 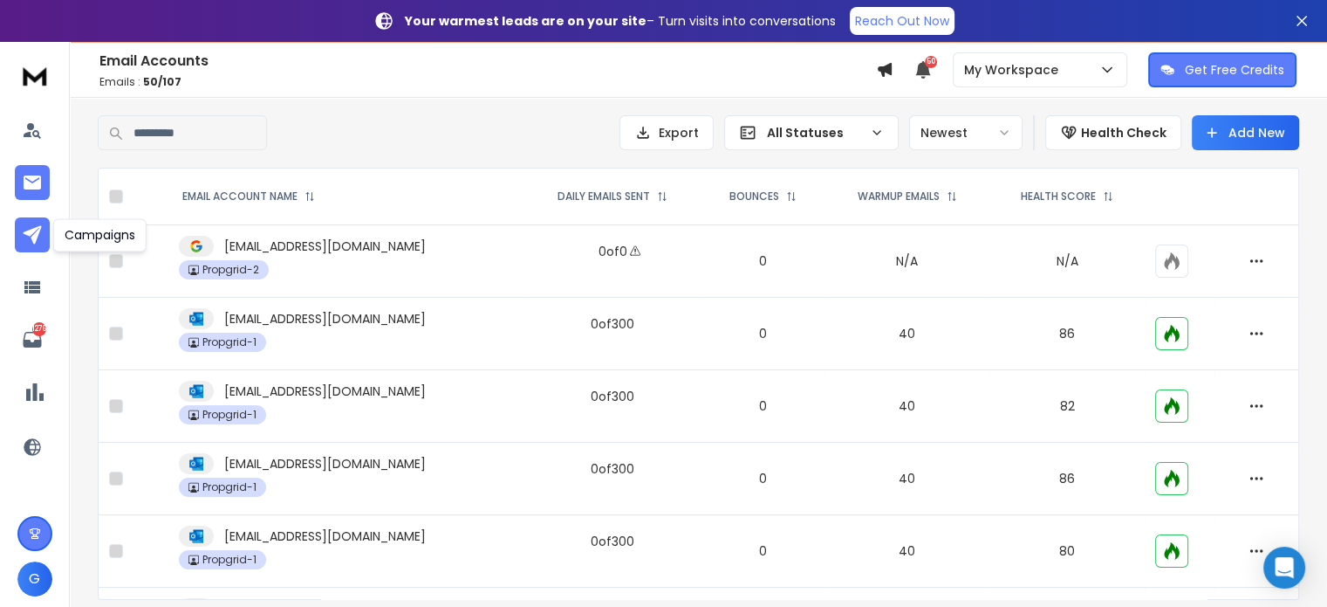 I want to click on div: EMAIL ACCOUNT NAME, so click(x=249, y=196).